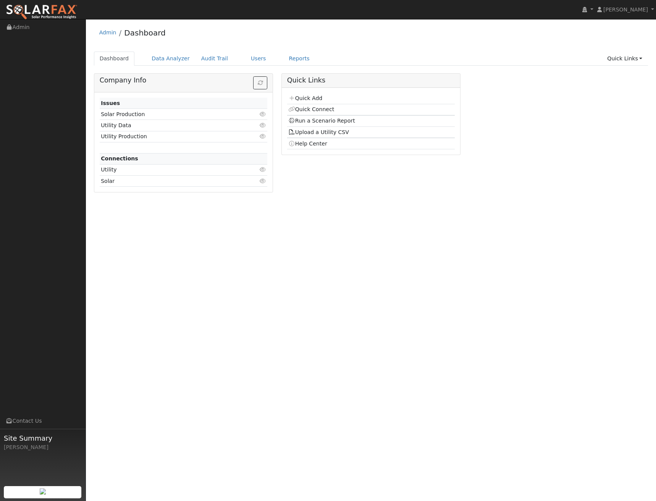 Image resolution: width=656 pixels, height=501 pixels. Describe the element at coordinates (42, 12) in the screenshot. I see `img: SolarFax` at that location.